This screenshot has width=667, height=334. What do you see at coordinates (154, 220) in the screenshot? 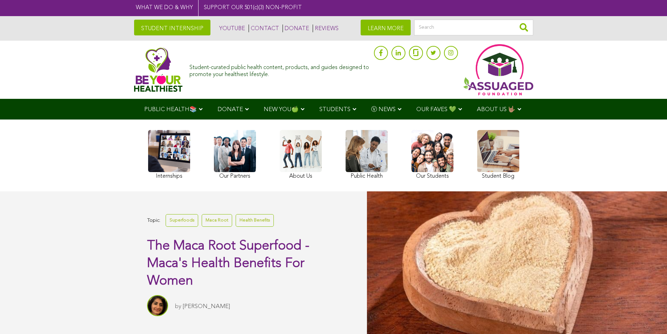
I see `span: Topic:` at bounding box center [154, 220].